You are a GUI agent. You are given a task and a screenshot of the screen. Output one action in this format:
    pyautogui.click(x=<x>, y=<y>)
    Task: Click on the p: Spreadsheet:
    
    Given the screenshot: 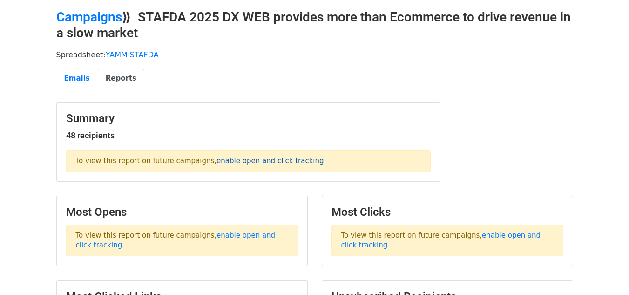 What is the action you would take?
    pyautogui.click(x=315, y=54)
    